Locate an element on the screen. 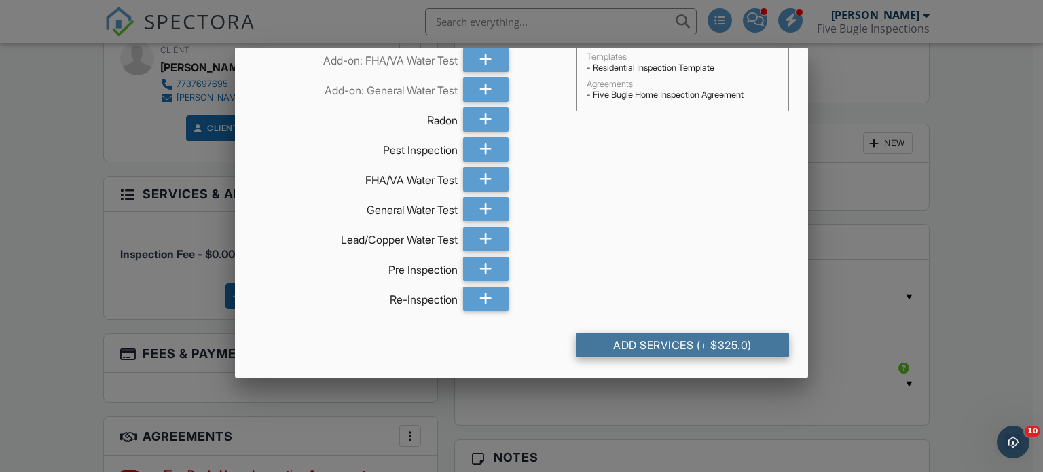 The image size is (1043, 472). div: - Residential Inspection Template is located at coordinates (683, 68).